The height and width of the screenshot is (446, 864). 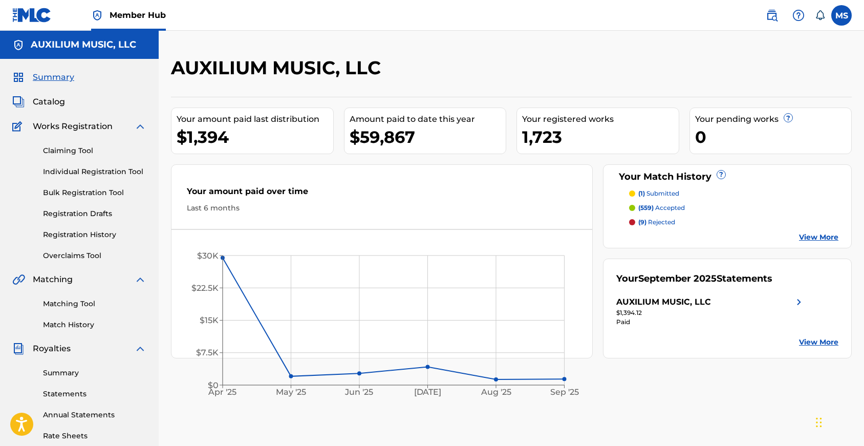 I want to click on span: (1), so click(x=641, y=193).